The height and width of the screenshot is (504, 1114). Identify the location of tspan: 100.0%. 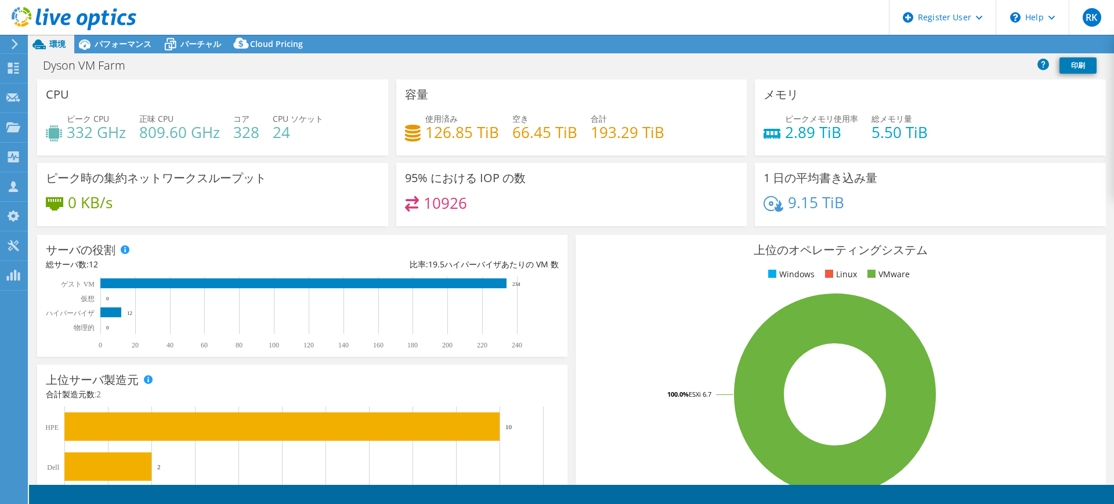
(678, 394).